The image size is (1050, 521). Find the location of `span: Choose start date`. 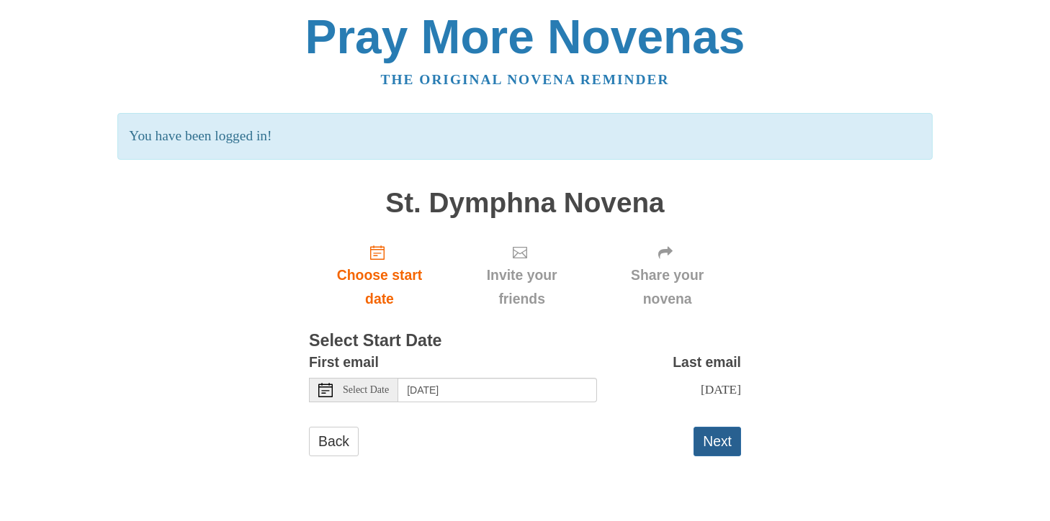

span: Choose start date is located at coordinates (380, 287).